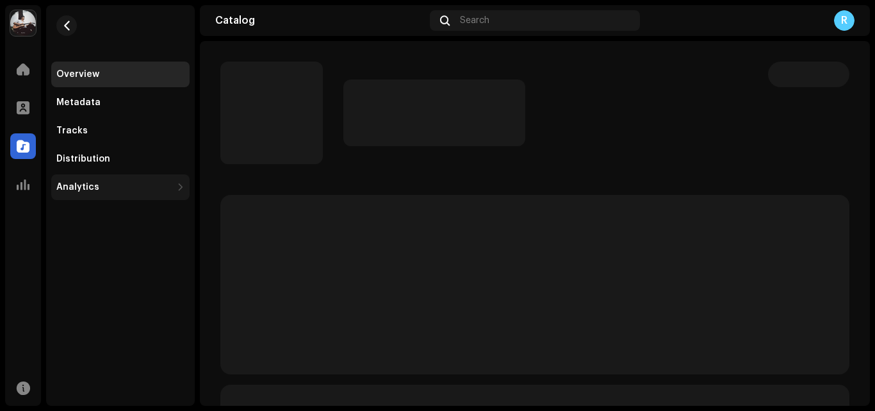 Image resolution: width=875 pixels, height=411 pixels. I want to click on div: Catalog, so click(320, 20).